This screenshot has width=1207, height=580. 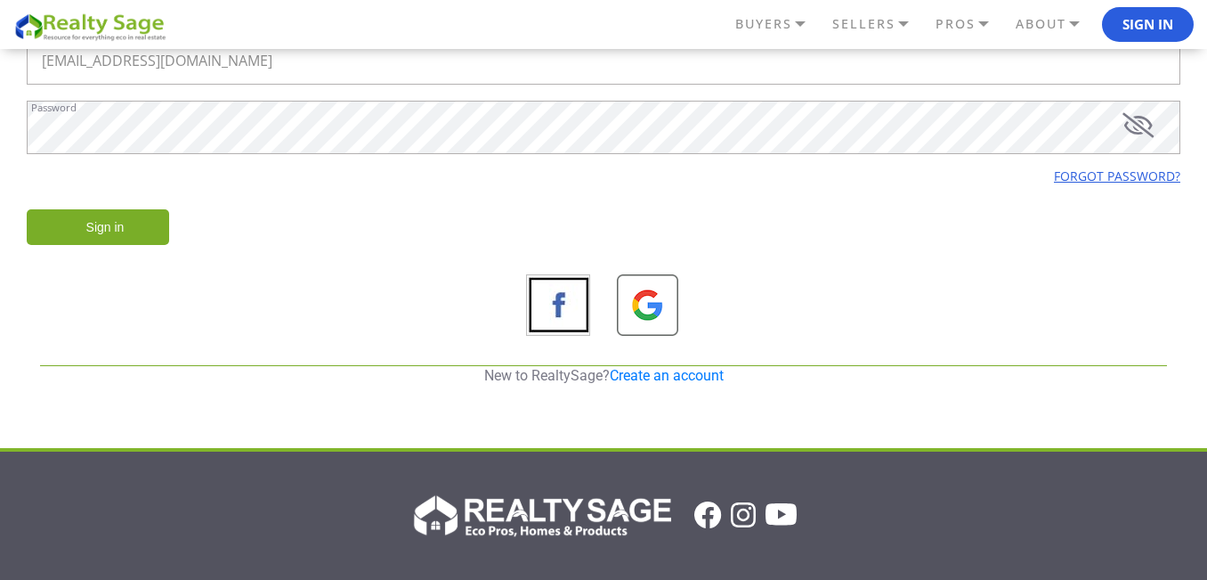 What do you see at coordinates (98, 227) in the screenshot?
I see `input: Sign in` at bounding box center [98, 227].